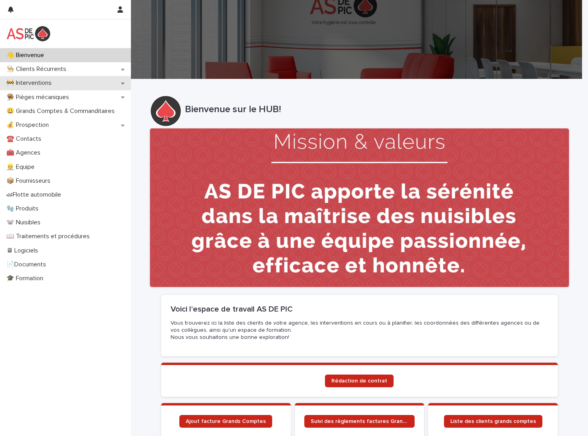 The width and height of the screenshot is (588, 436). I want to click on p: 🖥 Logiciels, so click(24, 251).